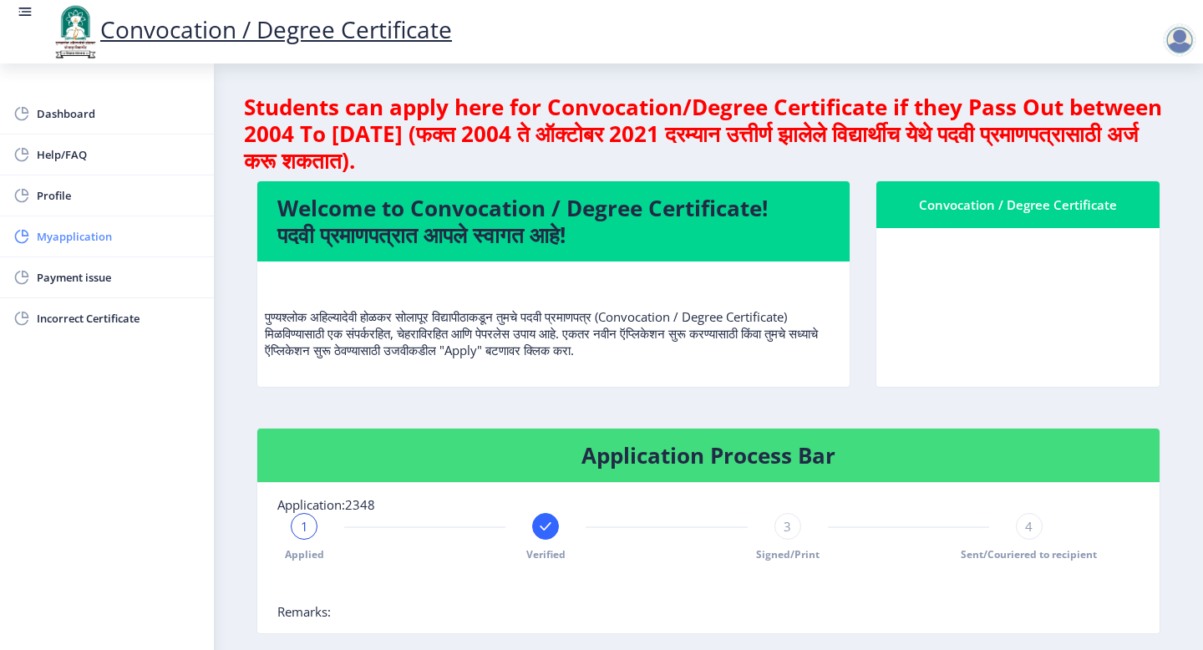  What do you see at coordinates (119, 155) in the screenshot?
I see `span: Help/FAQ` at bounding box center [119, 155].